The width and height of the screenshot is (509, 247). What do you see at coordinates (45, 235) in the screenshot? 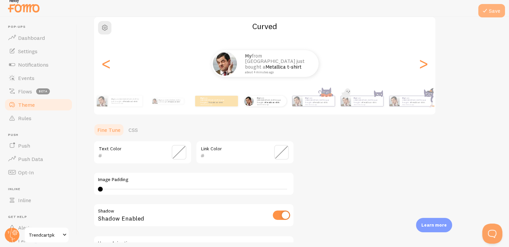
I see `span: Trendcartpk` at bounding box center [45, 235].